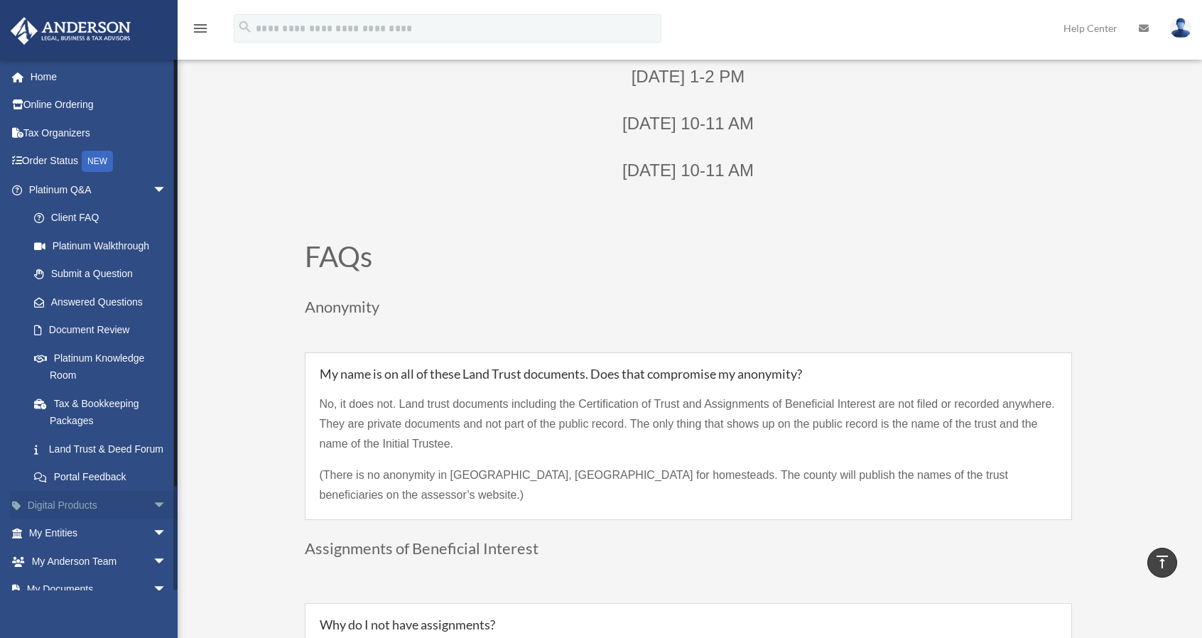  Describe the element at coordinates (99, 105) in the screenshot. I see `a: Online Ordering` at that location.